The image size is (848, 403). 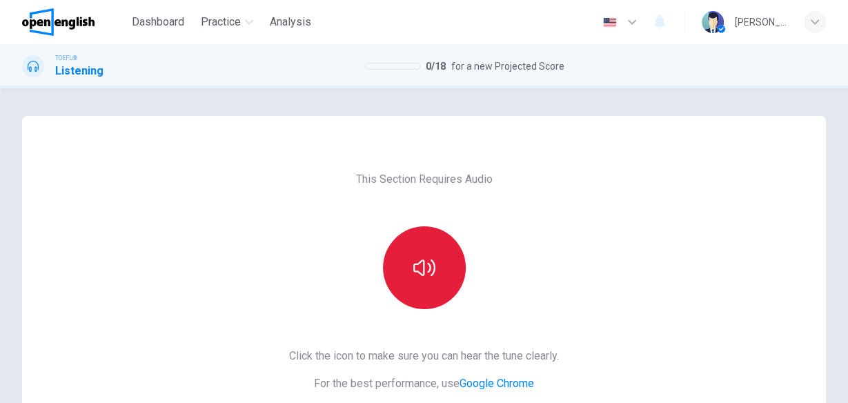 I want to click on a: Google Chrome, so click(x=497, y=383).